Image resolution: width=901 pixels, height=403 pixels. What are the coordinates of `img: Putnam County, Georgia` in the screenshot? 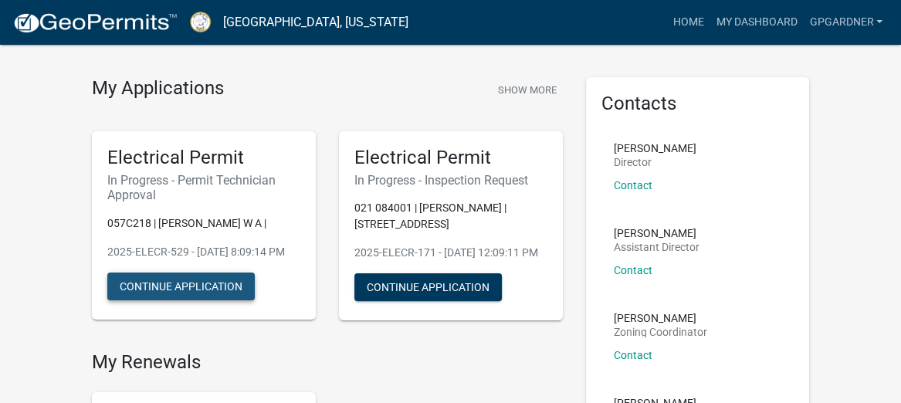 It's located at (200, 22).